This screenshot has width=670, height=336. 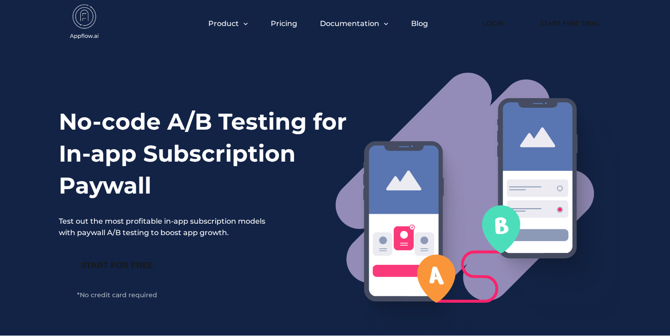 What do you see at coordinates (477, 204) in the screenshot?
I see `img: paywall-ab-testing` at bounding box center [477, 204].